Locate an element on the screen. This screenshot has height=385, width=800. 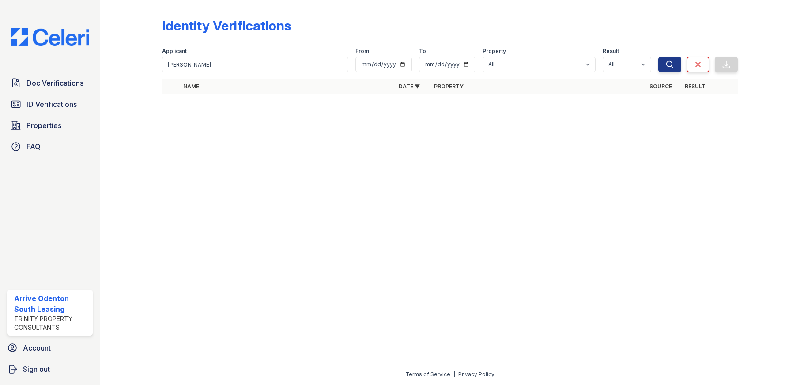
a: Name is located at coordinates (191, 86).